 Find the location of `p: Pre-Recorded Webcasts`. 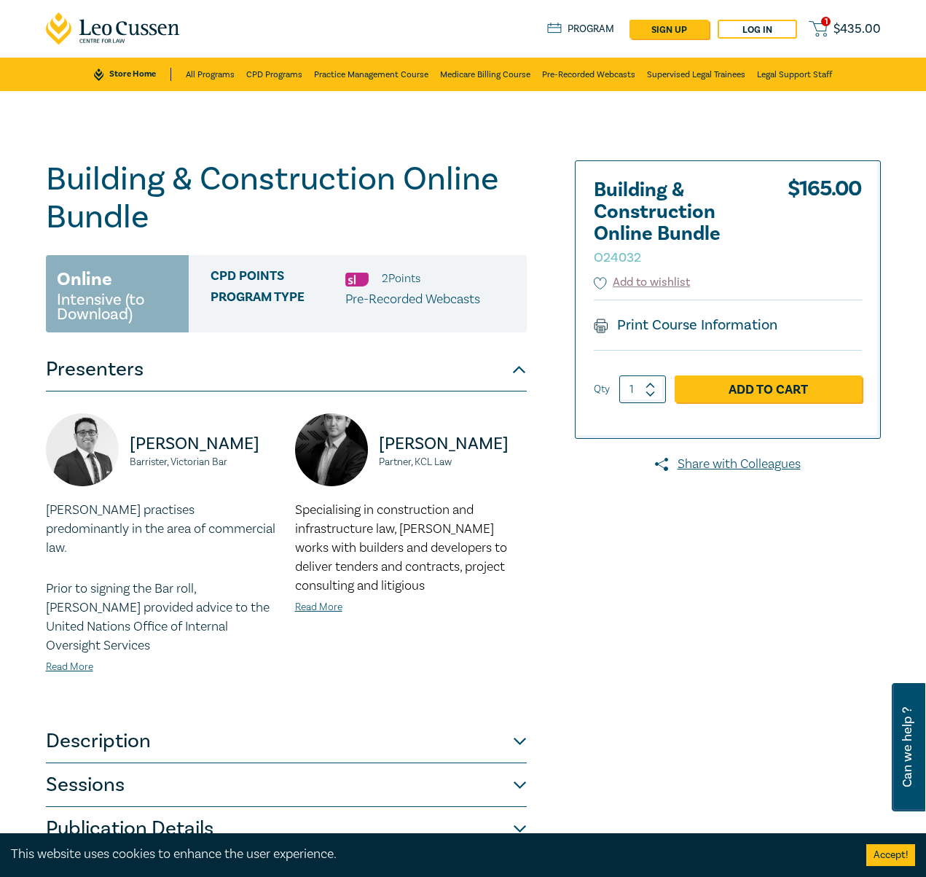

p: Pre-Recorded Webcasts is located at coordinates (412, 299).